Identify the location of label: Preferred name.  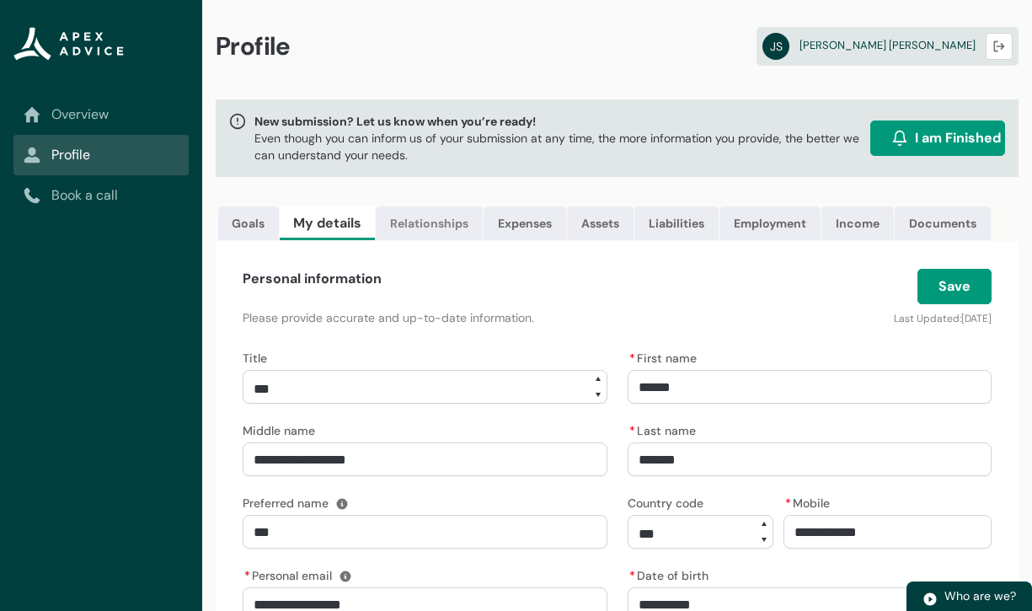
(289, 501).